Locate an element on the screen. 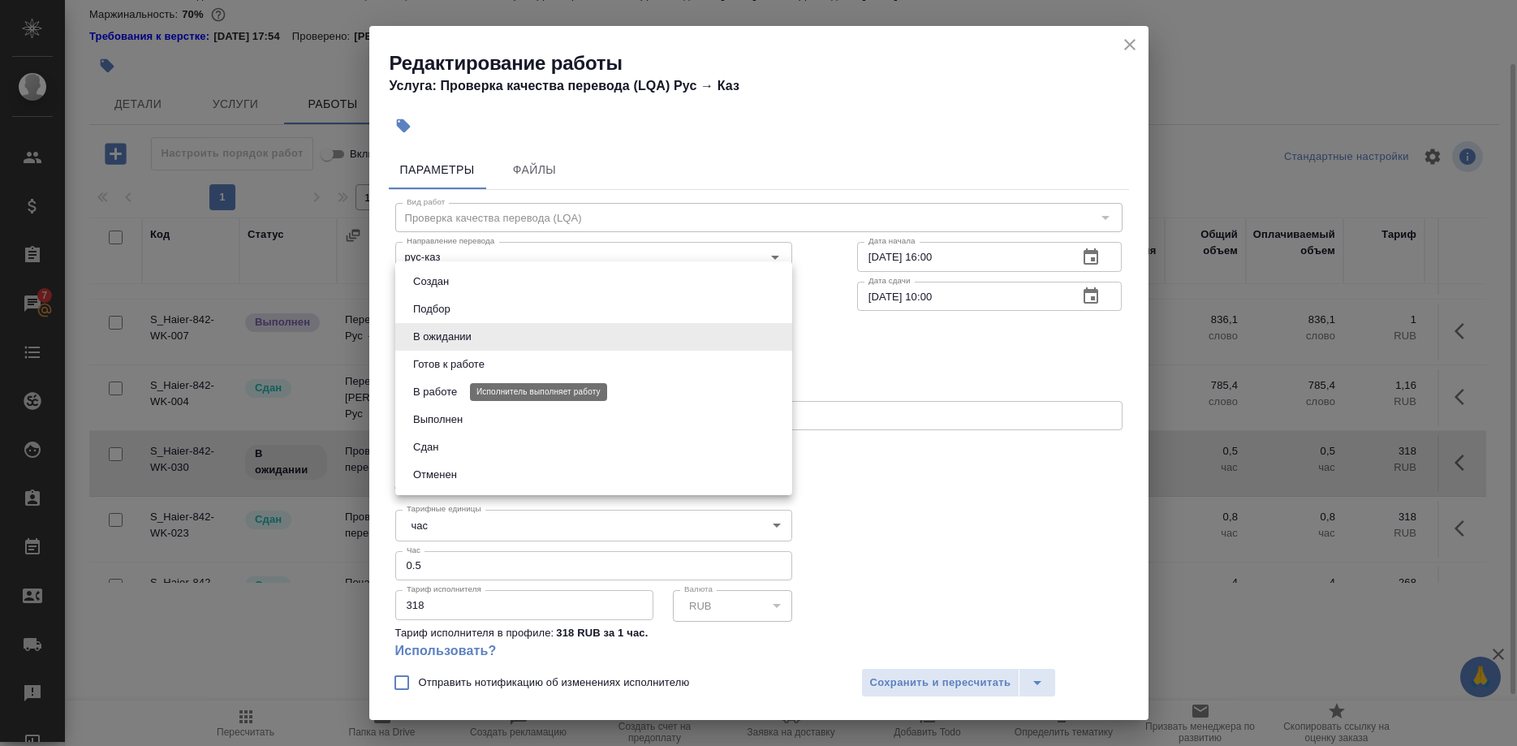 The height and width of the screenshot is (746, 1517). button: Сдан is located at coordinates (425, 447).